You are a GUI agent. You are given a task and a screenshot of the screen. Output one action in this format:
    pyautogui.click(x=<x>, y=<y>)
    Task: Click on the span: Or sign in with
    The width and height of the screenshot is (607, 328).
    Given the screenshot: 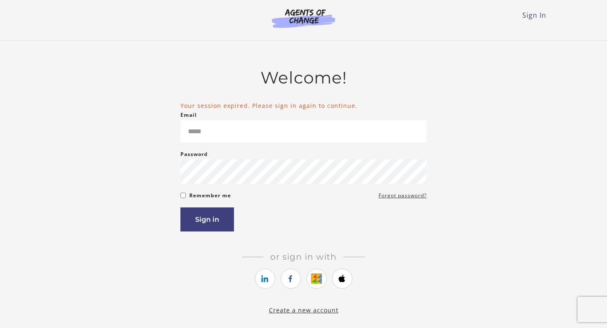 What is the action you would take?
    pyautogui.click(x=304, y=257)
    